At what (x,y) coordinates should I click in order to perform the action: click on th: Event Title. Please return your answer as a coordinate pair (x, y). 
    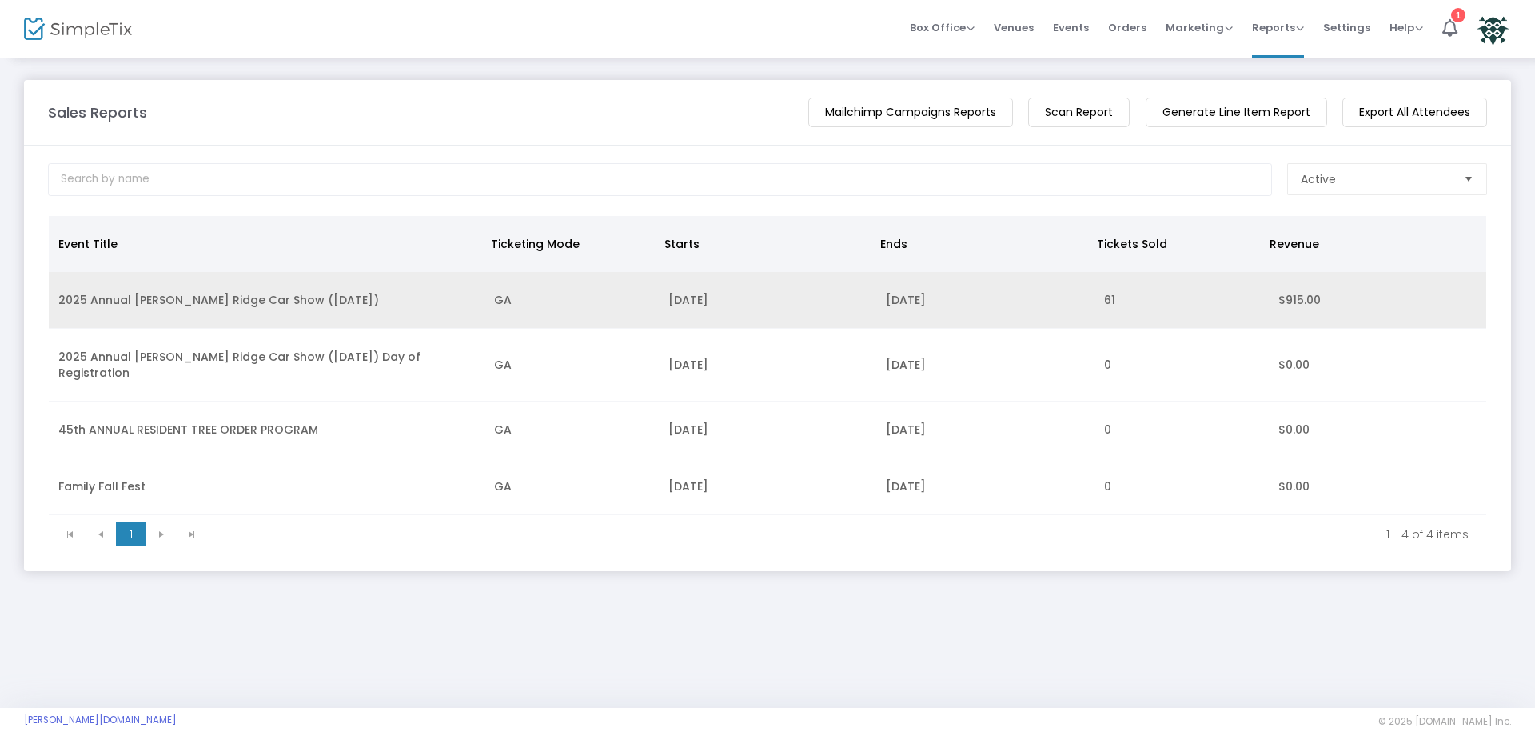
    Looking at the image, I should click on (265, 244).